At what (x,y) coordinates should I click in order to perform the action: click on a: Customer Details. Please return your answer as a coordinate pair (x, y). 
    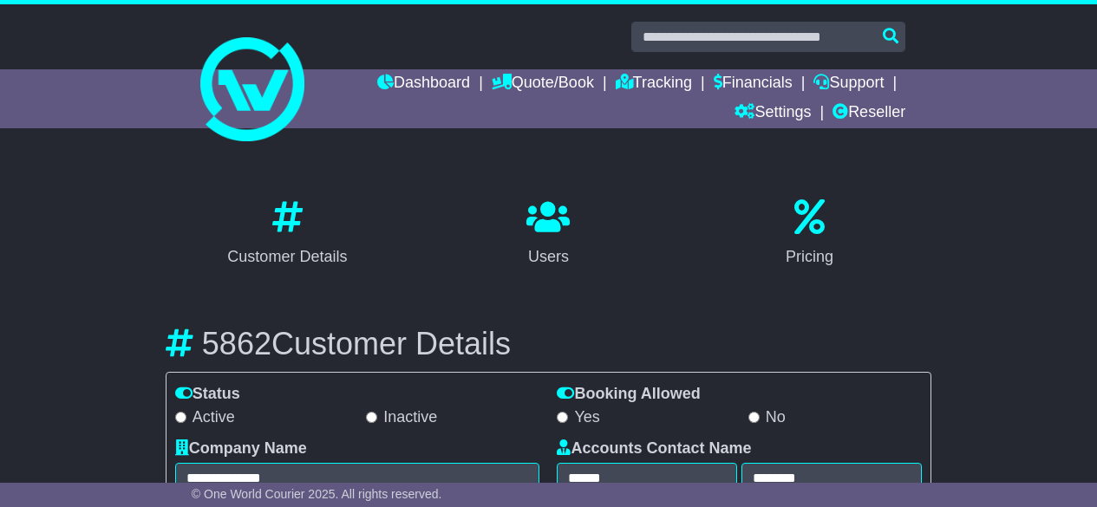
    Looking at the image, I should click on (287, 234).